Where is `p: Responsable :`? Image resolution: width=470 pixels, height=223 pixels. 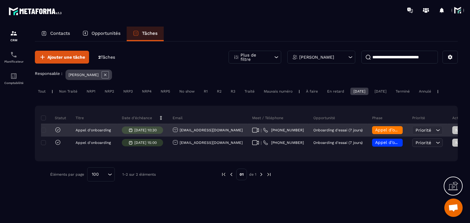 p: Responsable : is located at coordinates (49, 73).